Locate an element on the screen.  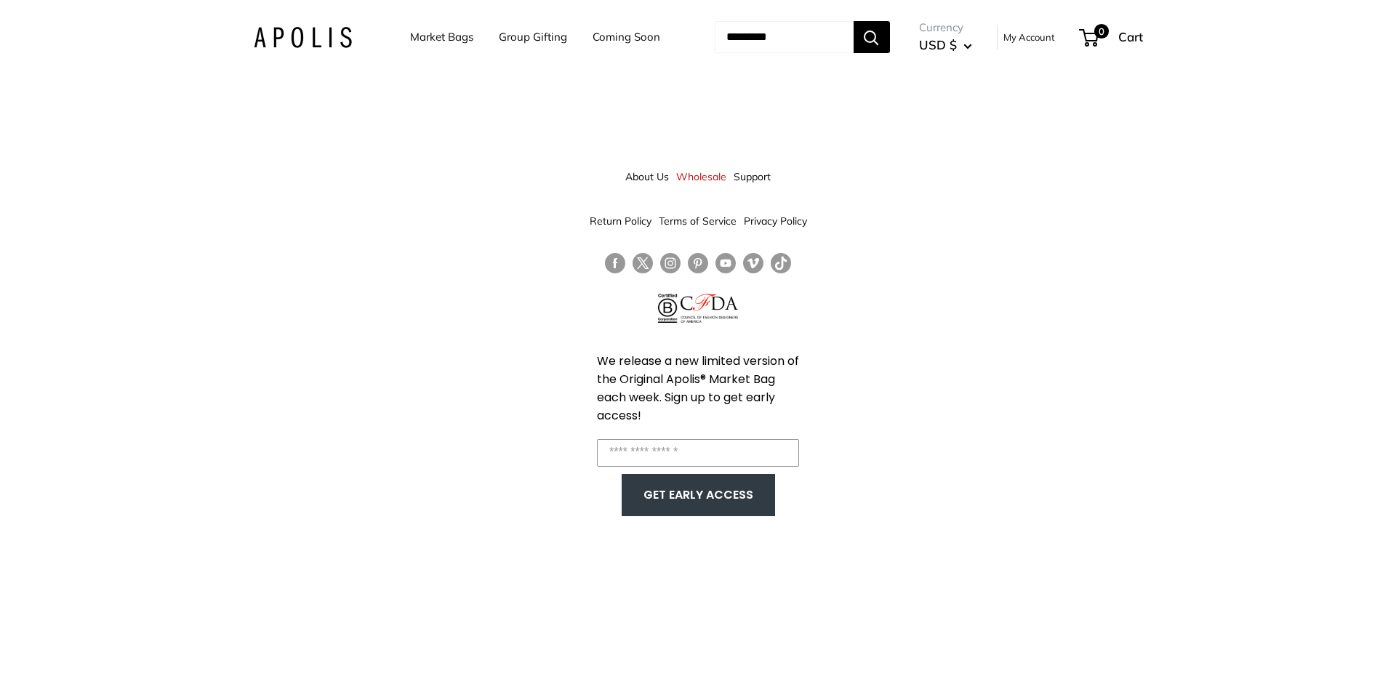
a: Market Bags is located at coordinates (441, 37).